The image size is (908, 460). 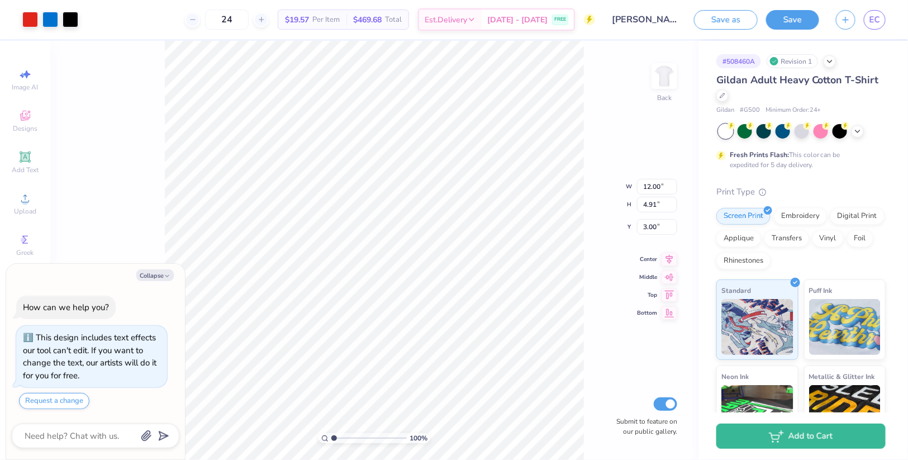 I want to click on div: Print Type, so click(x=801, y=192).